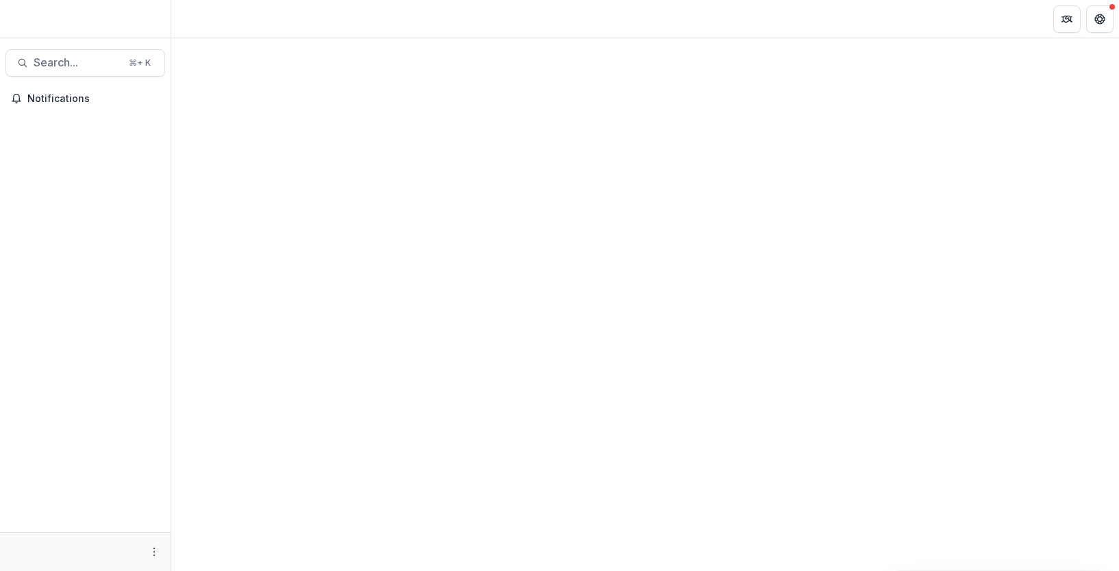 The image size is (1119, 571). What do you see at coordinates (85, 99) in the screenshot?
I see `button: Notifications` at bounding box center [85, 99].